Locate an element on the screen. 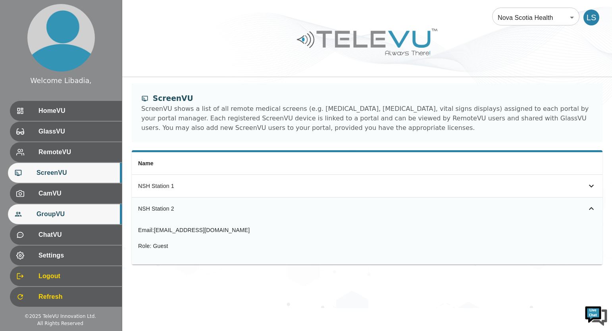  div: Logout is located at coordinates (66, 276).